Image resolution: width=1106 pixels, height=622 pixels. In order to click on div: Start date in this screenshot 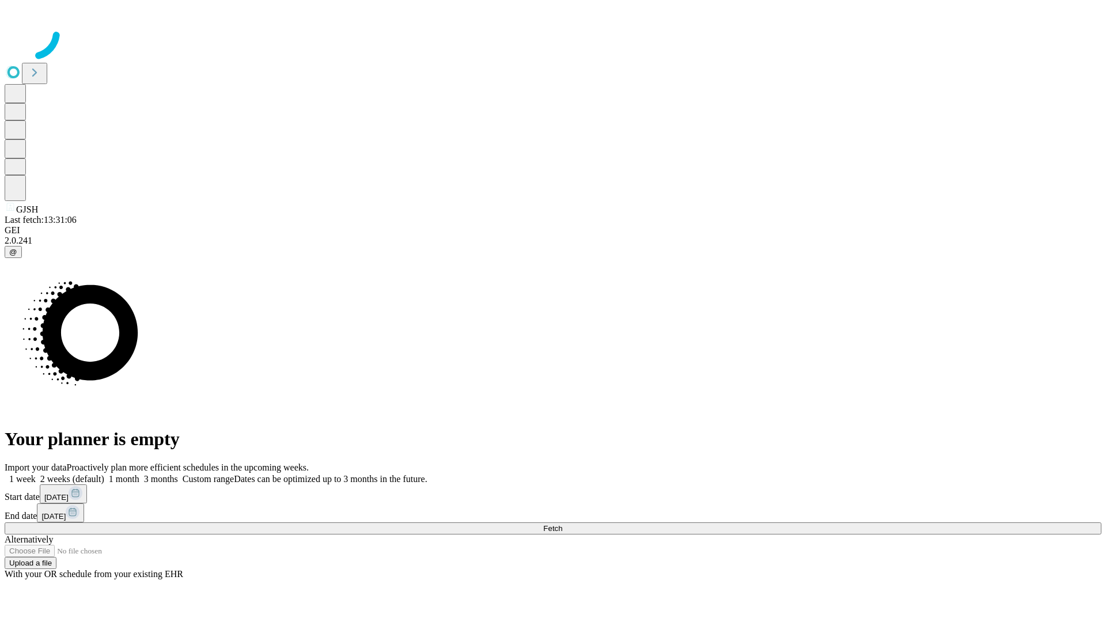, I will do `click(553, 494)`.